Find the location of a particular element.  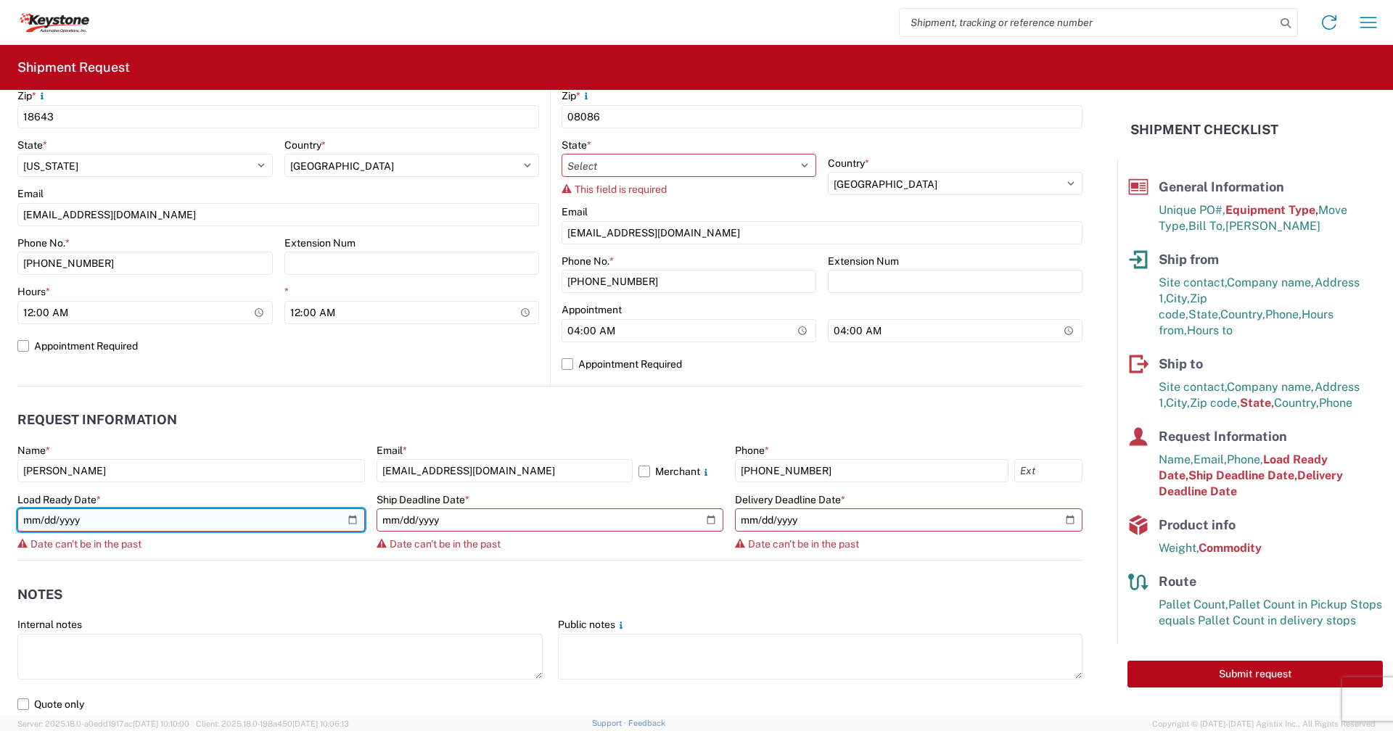

span: Route is located at coordinates (1177, 581).